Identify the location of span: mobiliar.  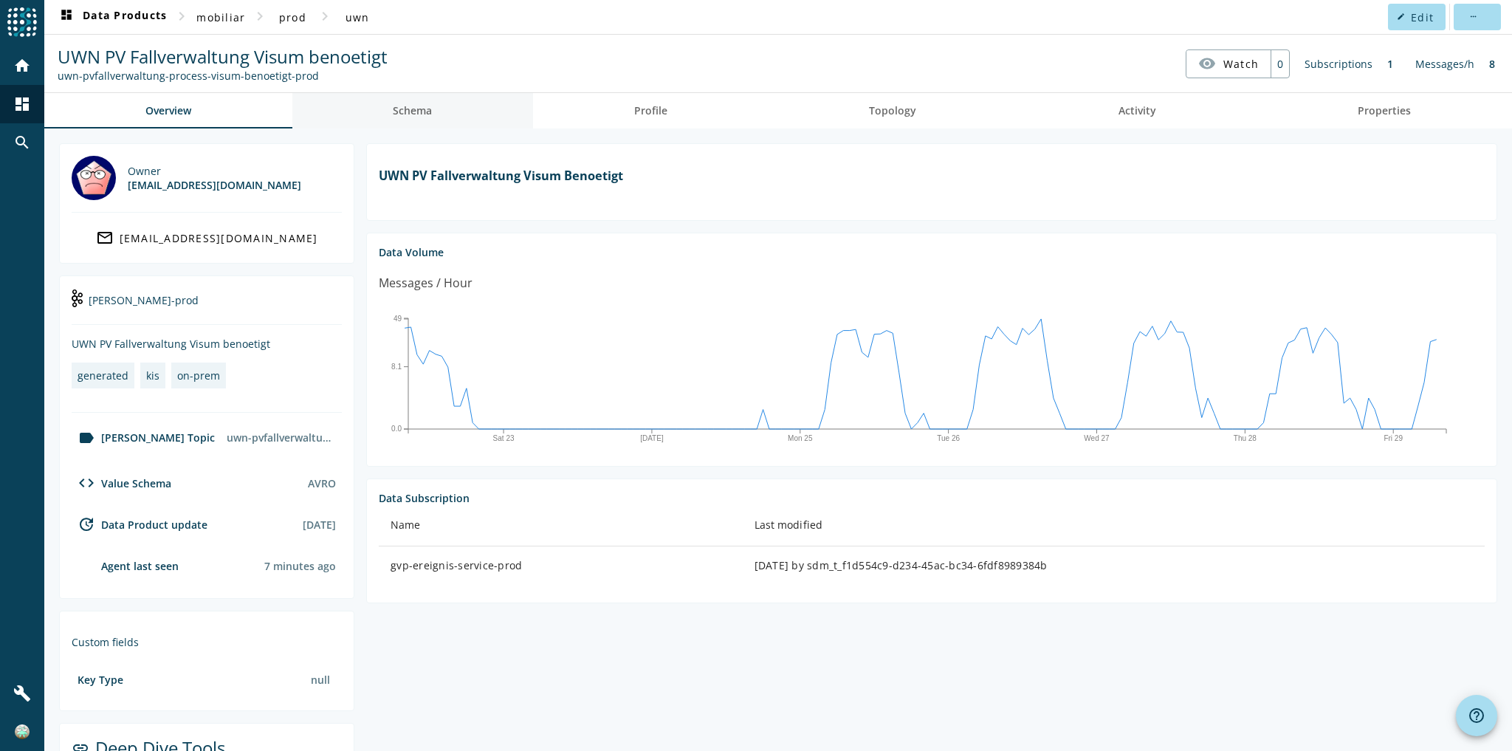
(221, 17).